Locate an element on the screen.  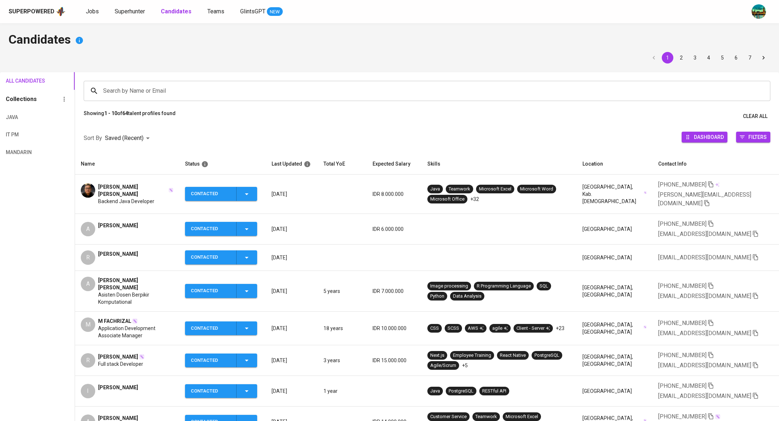
button: Dashboard is located at coordinates (704, 137).